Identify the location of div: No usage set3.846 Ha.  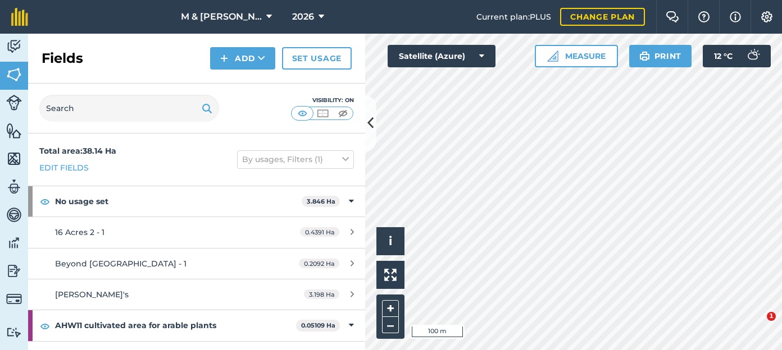
(197, 202).